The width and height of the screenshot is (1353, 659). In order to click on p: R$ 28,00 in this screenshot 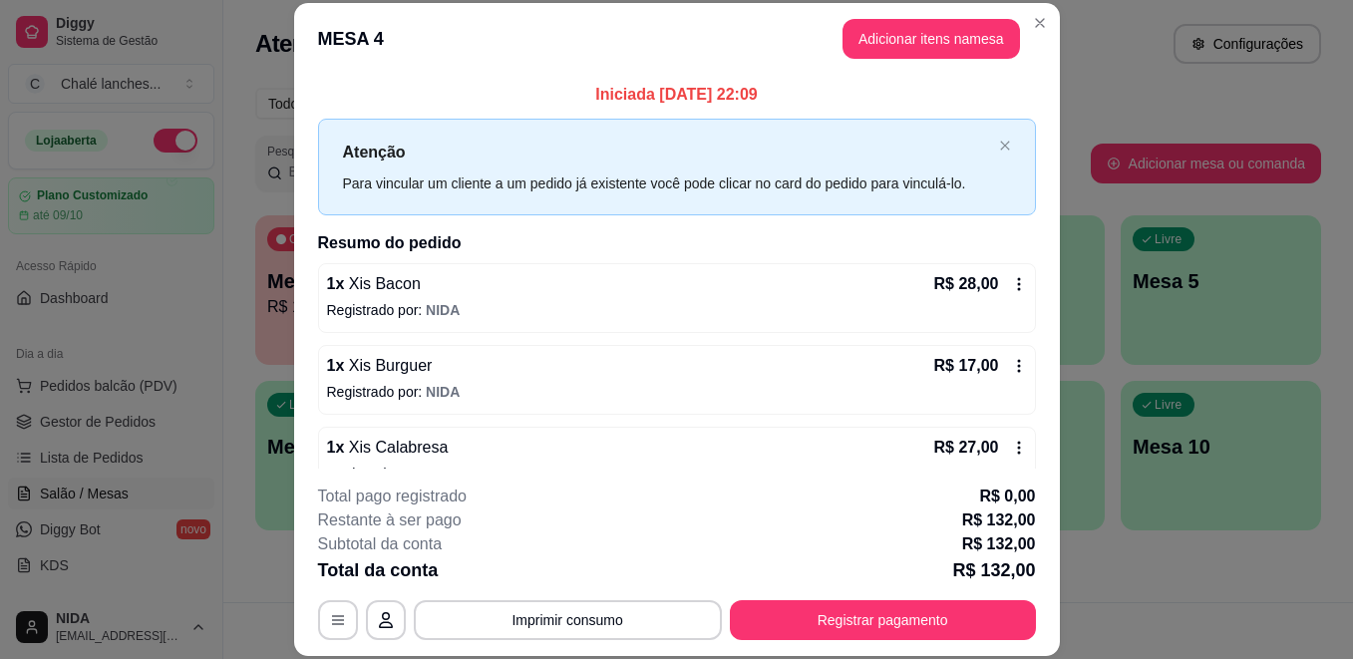, I will do `click(966, 284)`.